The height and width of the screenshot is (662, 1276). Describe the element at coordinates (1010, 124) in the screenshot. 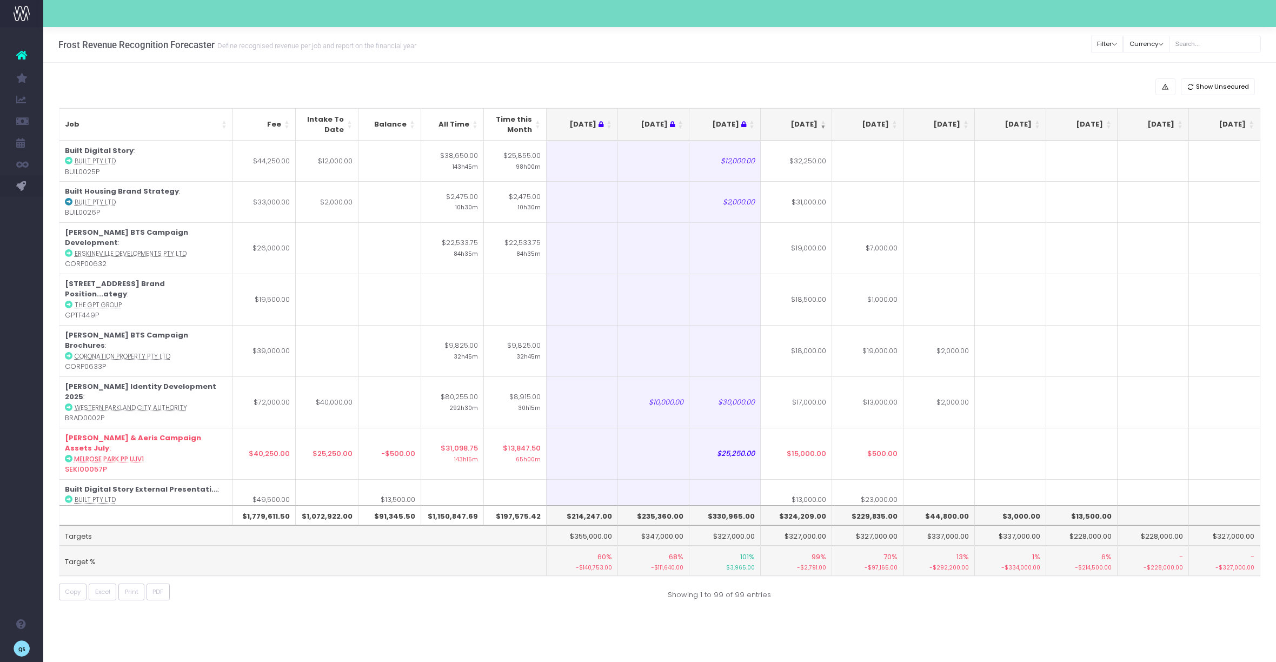

I see `th: Nov 25: activate to sort column ascending` at that location.